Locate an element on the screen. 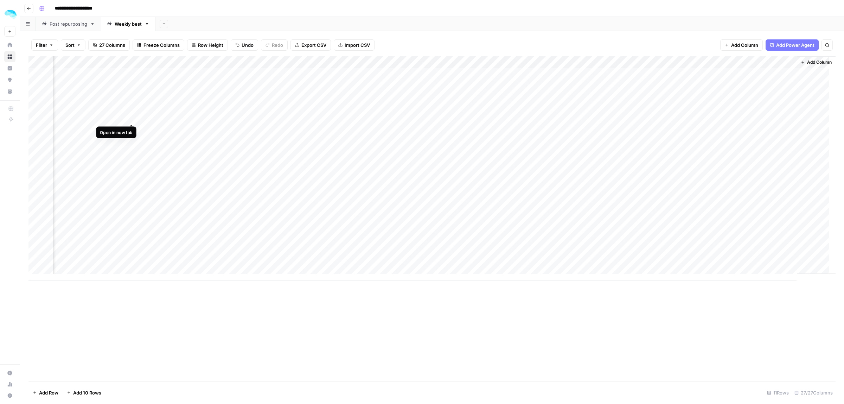 This screenshot has width=844, height=404. button: Workspace: ColdiQ is located at coordinates (10, 14).